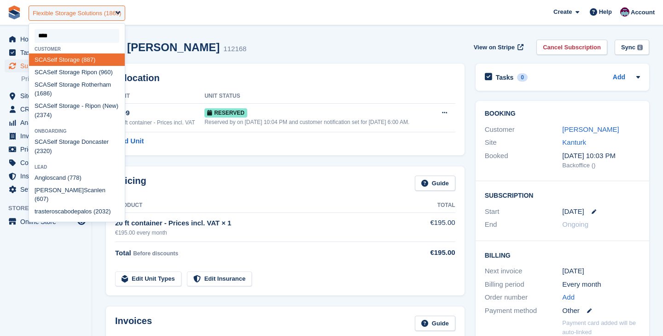 The width and height of the screenshot is (663, 336). Describe the element at coordinates (429, 227) in the screenshot. I see `td: €195.00` at that location.